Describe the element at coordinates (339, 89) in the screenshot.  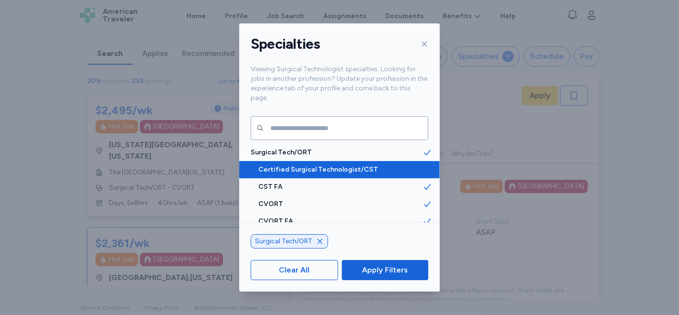
I see `div: Viewing Surgical Technologist specialties. Looking for jobs in another profession? Update your pr...` at that location.